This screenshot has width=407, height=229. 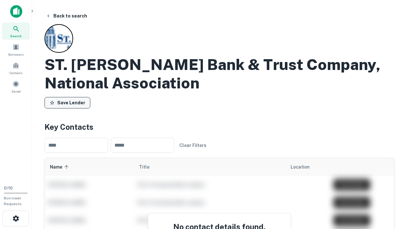 I want to click on button: Save Lender, so click(x=67, y=103).